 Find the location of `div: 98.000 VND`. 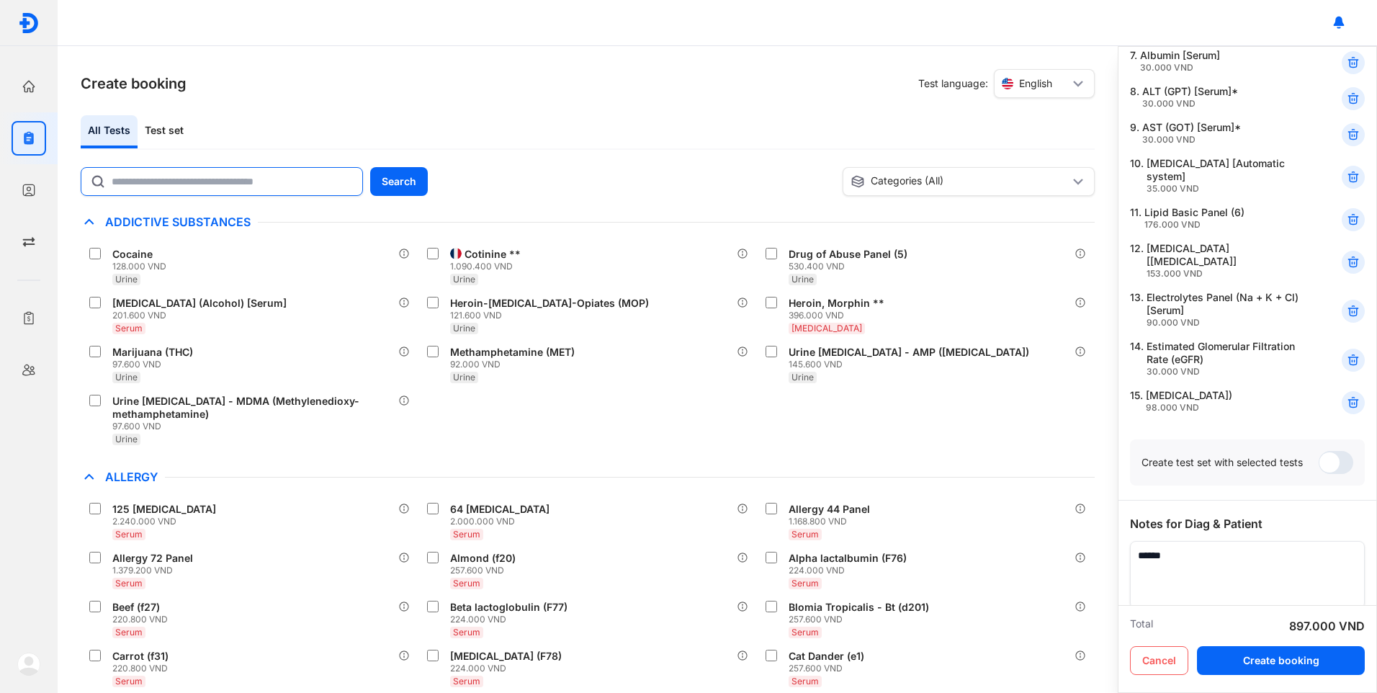

div: 98.000 VND is located at coordinates (1189, 408).